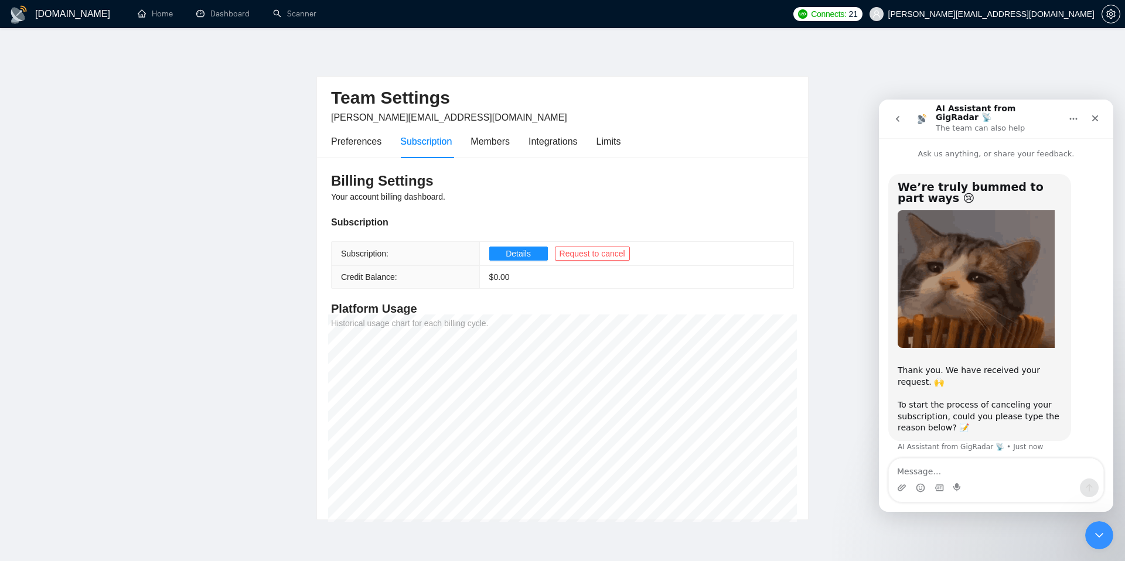  What do you see at coordinates (364, 254) in the screenshot?
I see `span: Subscription:` at bounding box center [364, 254].